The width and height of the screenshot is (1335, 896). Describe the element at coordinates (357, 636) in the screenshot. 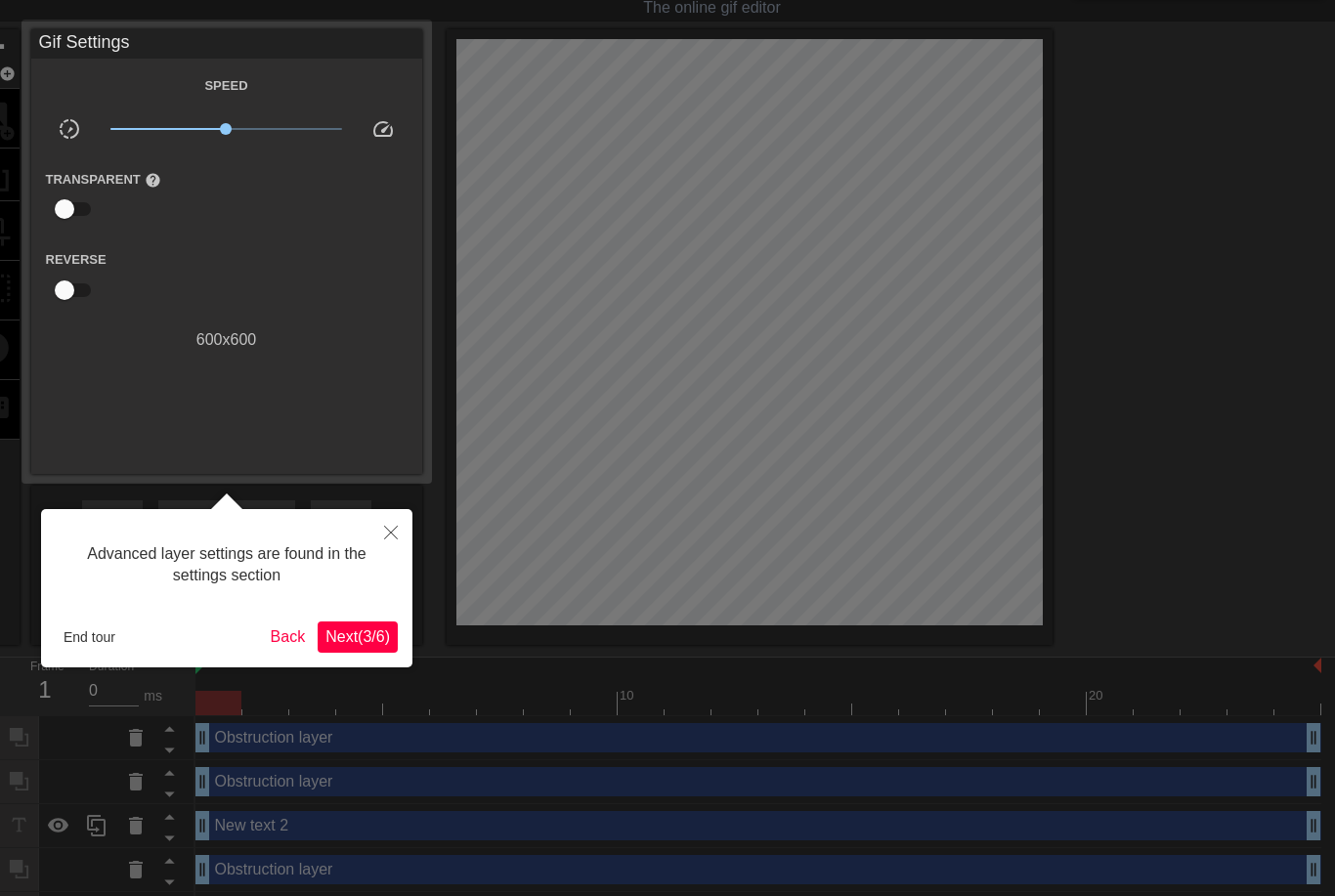

I see `span: Next ( 3 / 6 )` at that location.